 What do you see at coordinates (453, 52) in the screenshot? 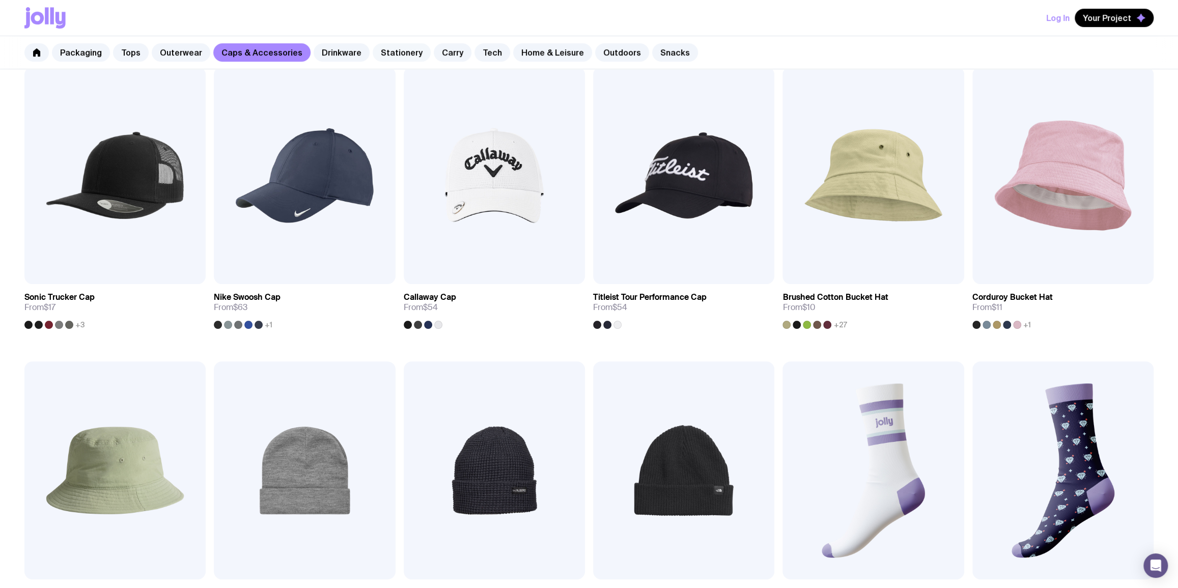
I see `a: Carry` at bounding box center [453, 52].